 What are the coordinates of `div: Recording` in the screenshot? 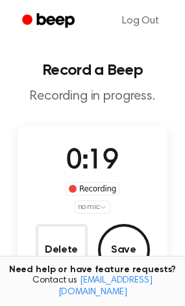 It's located at (92, 189).